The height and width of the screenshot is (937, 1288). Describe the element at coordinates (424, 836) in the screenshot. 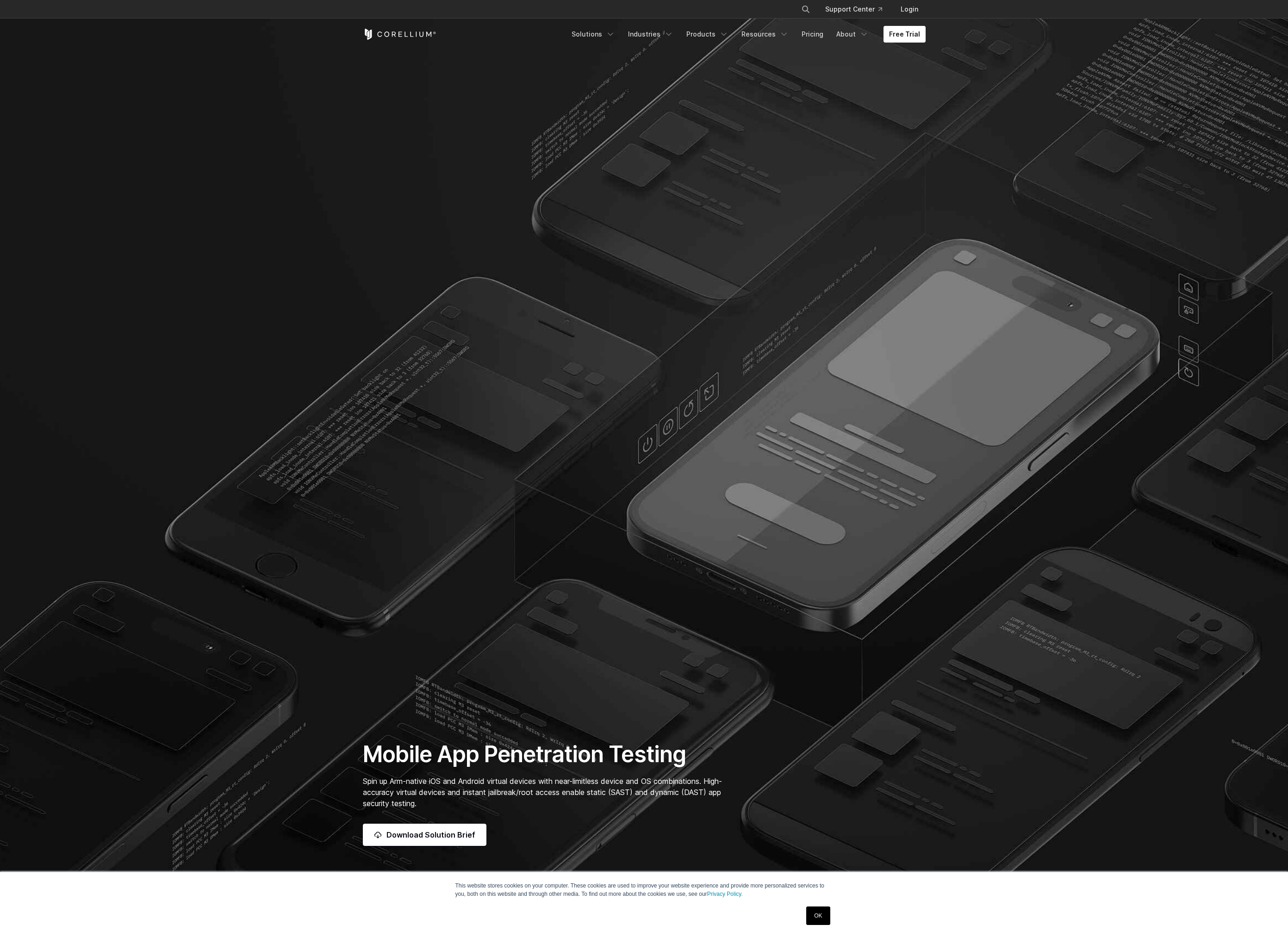

I see `a: Download Solution Brief` at that location.